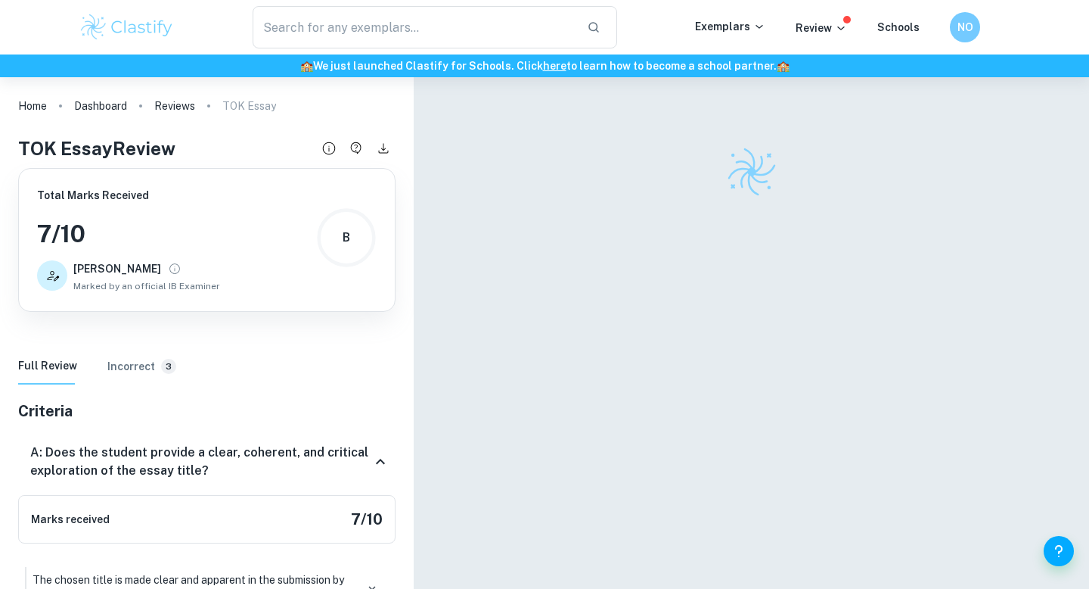  I want to click on input: Search for any exemplars..., so click(414, 27).